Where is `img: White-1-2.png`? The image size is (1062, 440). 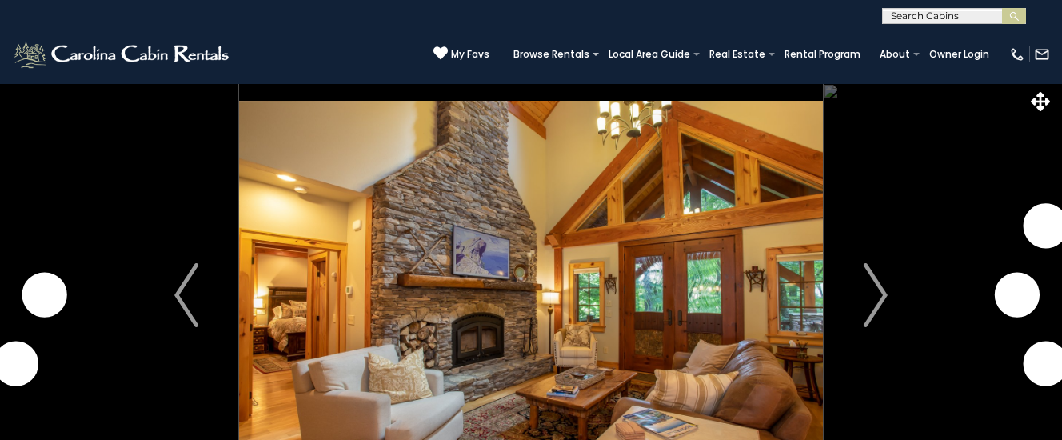 img: White-1-2.png is located at coordinates (122, 54).